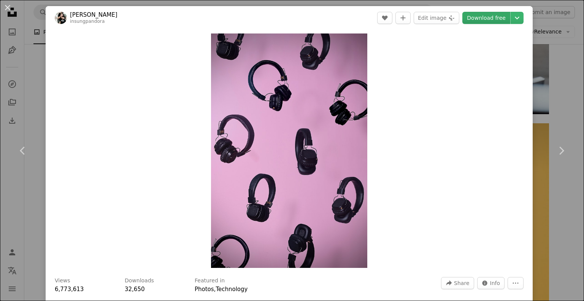  Describe the element at coordinates (135, 289) in the screenshot. I see `span: 32,650` at that location.